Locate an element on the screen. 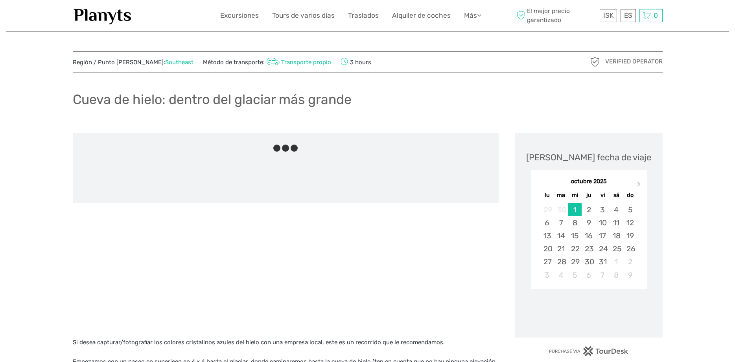 The height and width of the screenshot is (362, 735). div: Loading... is located at coordinates (589, 311).